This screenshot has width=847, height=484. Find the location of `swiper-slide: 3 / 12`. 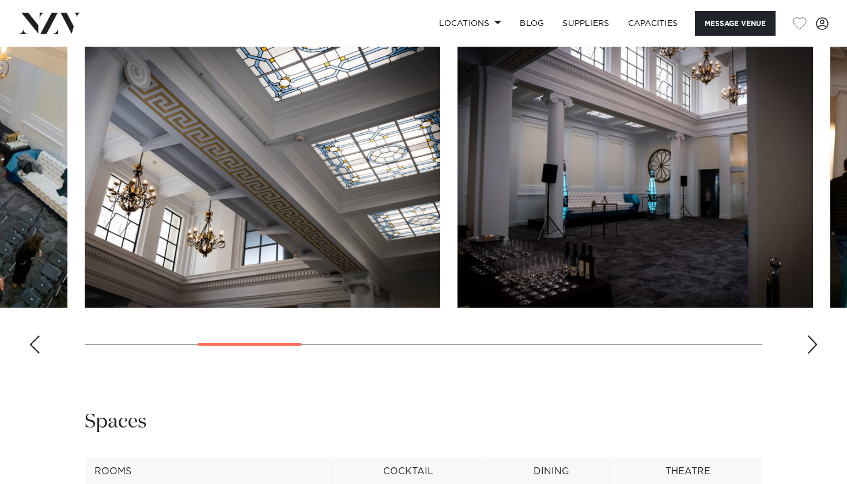

swiper-slide: 3 / 12 is located at coordinates (262, 177).